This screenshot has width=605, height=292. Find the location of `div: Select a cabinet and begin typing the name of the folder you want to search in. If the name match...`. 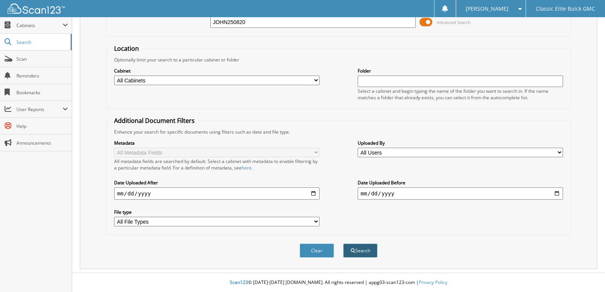

div: Select a cabinet and begin typing the name of the folder you want to search in. If the name match... is located at coordinates (460, 94).